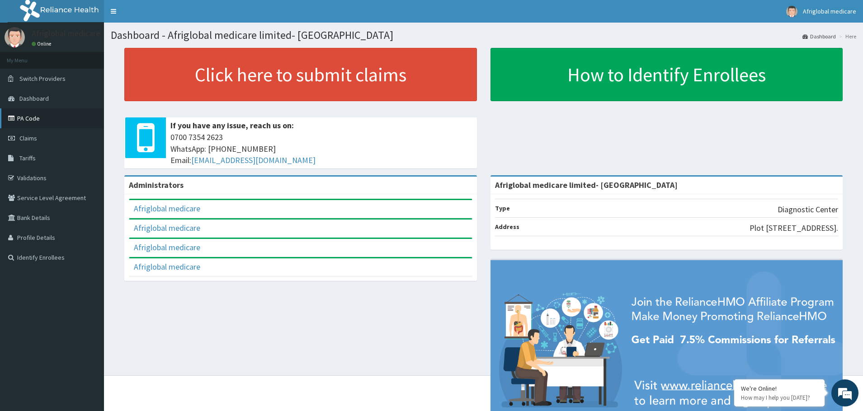  Describe the element at coordinates (502, 208) in the screenshot. I see `b: Type` at that location.